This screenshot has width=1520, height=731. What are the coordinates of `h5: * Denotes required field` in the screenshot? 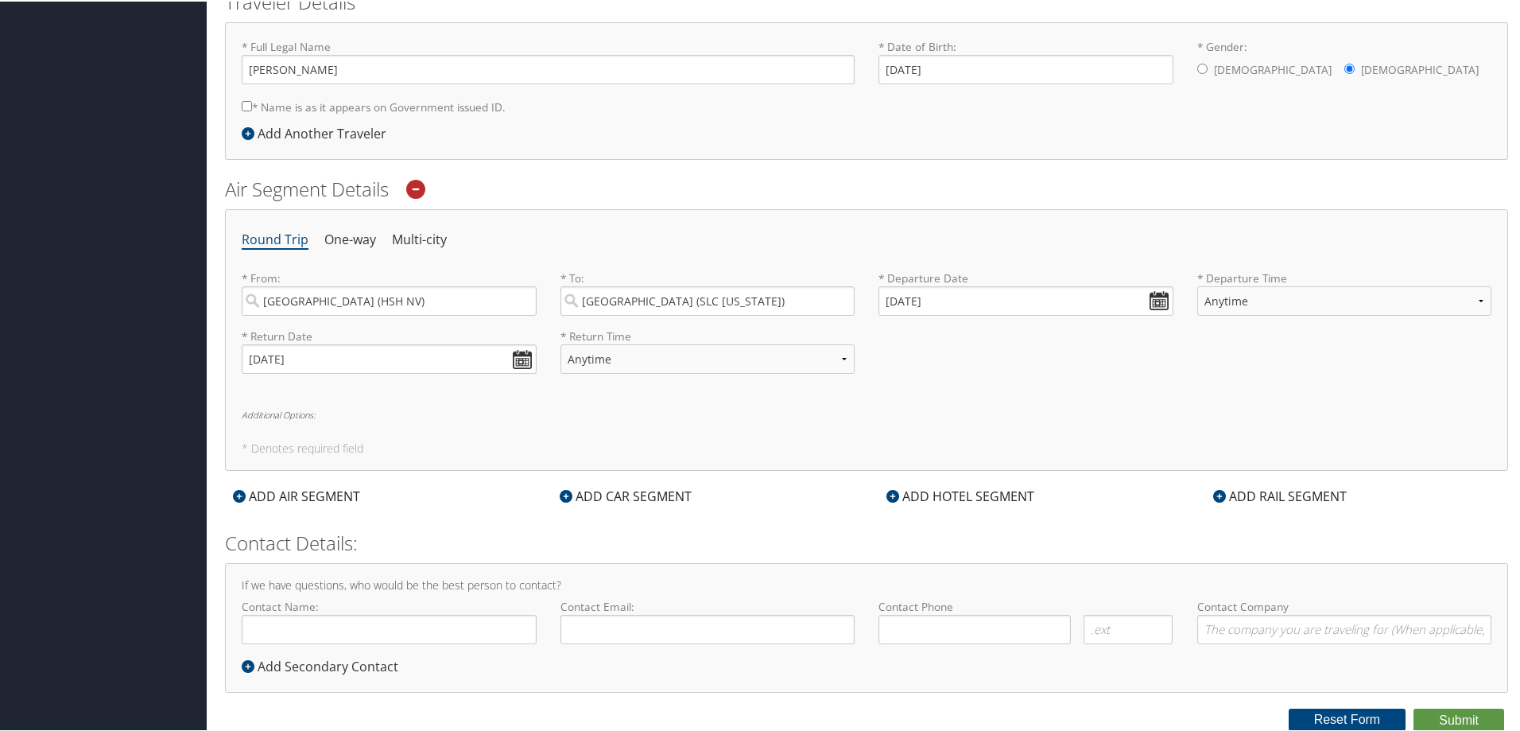 It's located at (867, 447).